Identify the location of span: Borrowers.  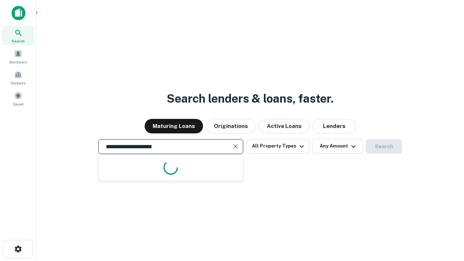
(18, 62).